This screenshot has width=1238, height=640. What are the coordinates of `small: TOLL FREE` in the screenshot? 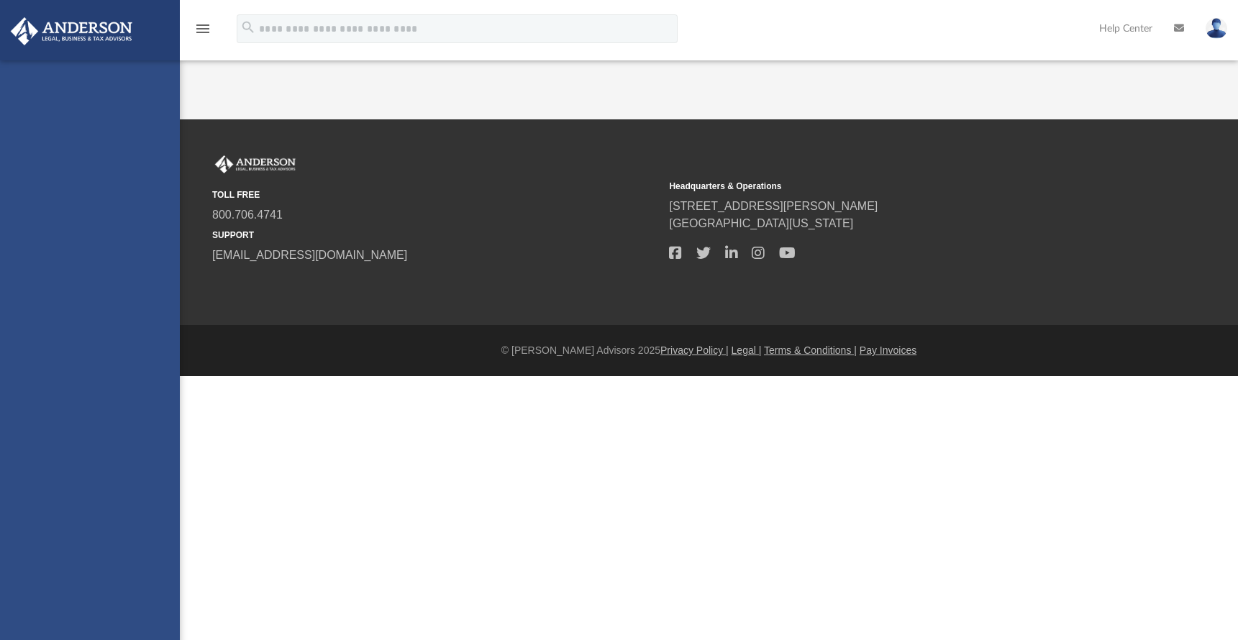 It's located at (435, 195).